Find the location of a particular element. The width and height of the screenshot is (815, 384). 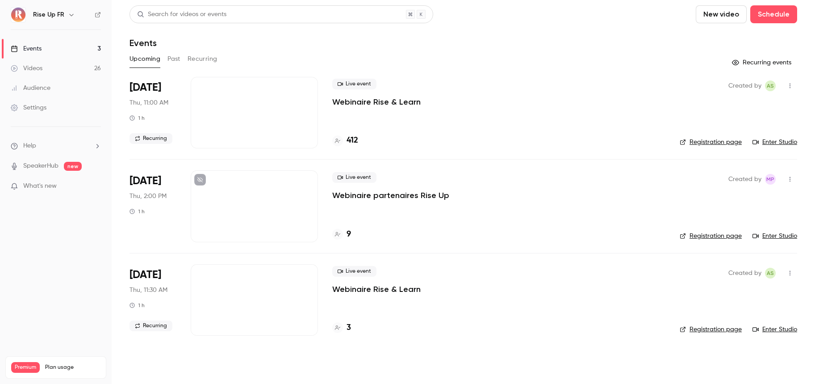

button: Upcoming is located at coordinates (145, 59).